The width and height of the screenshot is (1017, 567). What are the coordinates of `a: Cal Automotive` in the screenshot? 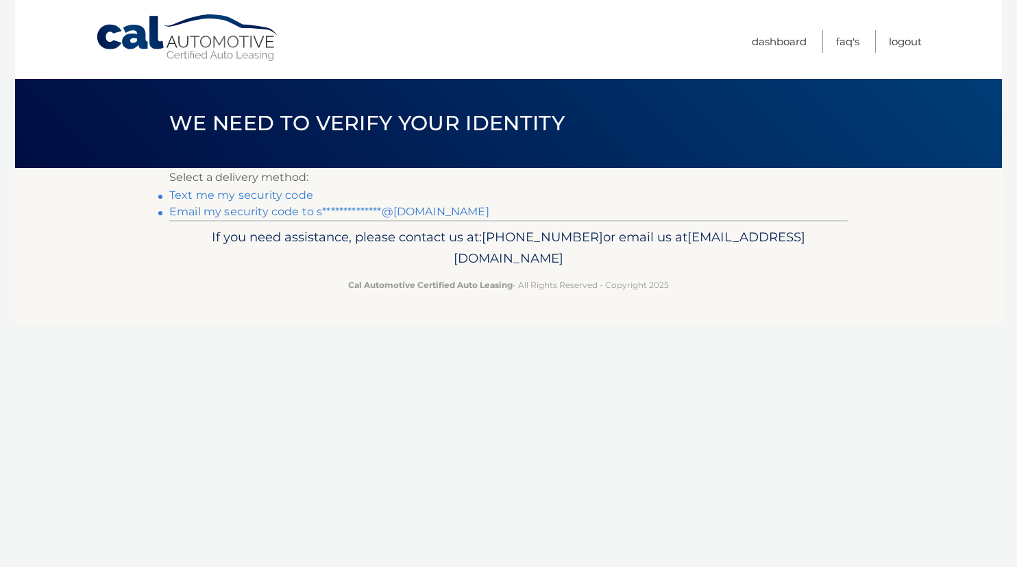 It's located at (188, 38).